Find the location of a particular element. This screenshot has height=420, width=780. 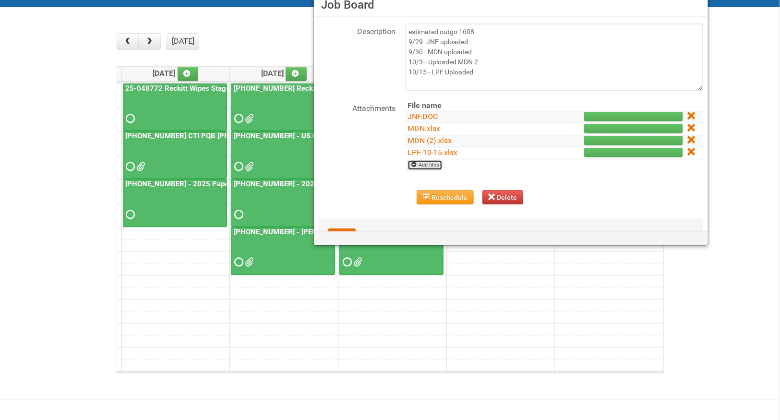

label: Attachments is located at coordinates (357, 107).